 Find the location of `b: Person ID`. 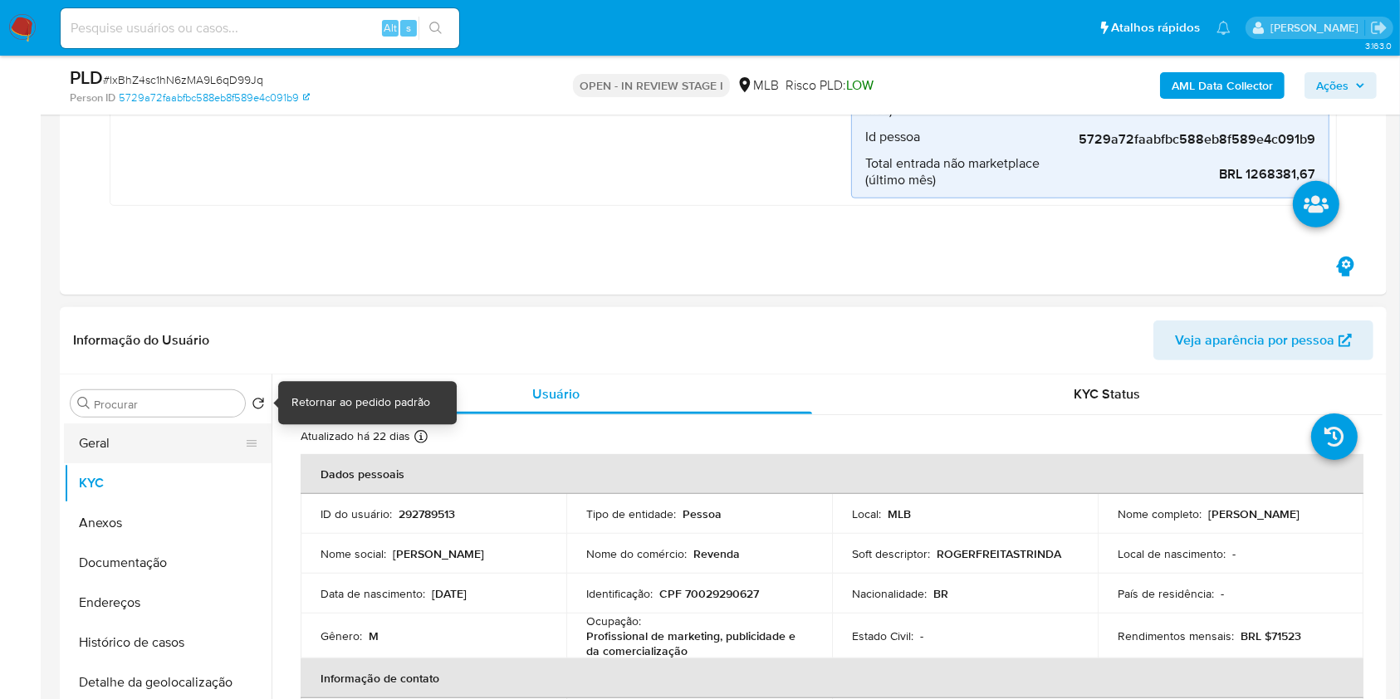

b: Person ID is located at coordinates (92, 98).